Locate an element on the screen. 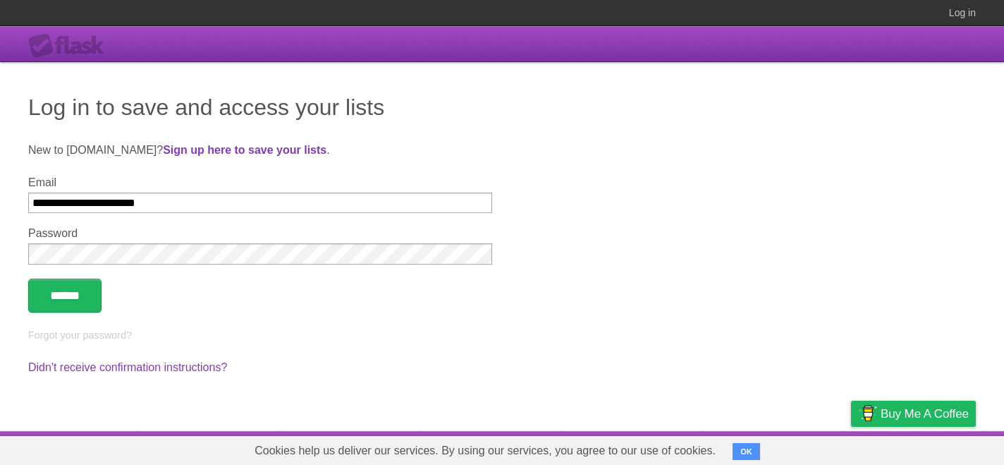 The width and height of the screenshot is (1004, 465). strong: Sign up here to save your lists is located at coordinates (245, 150).